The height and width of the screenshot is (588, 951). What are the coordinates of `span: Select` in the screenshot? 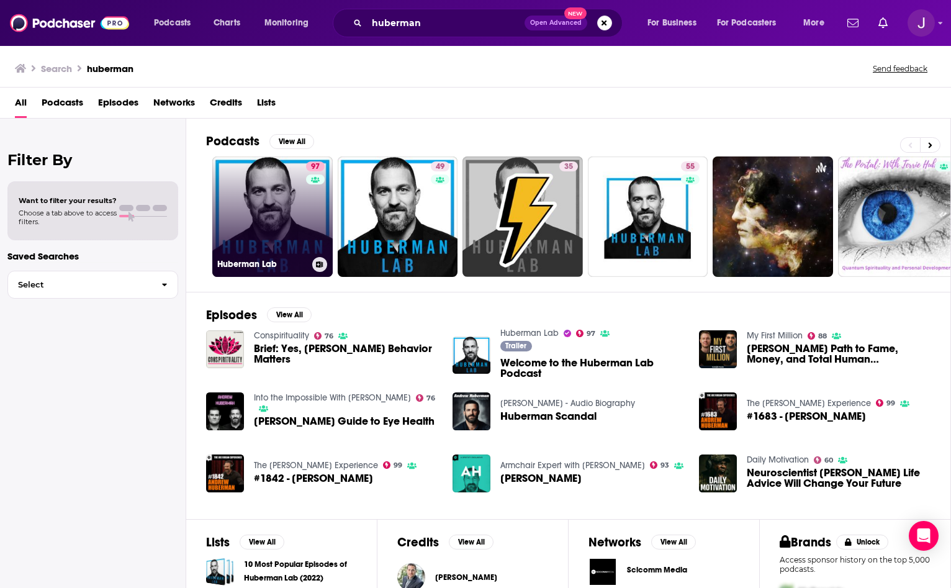 It's located at (79, 284).